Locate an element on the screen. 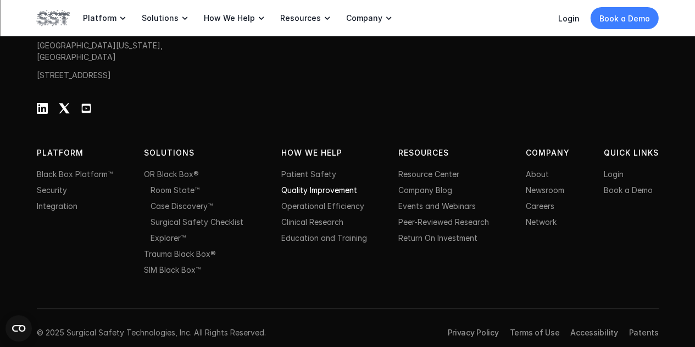 The image size is (695, 347). a: Network is located at coordinates (541, 221).